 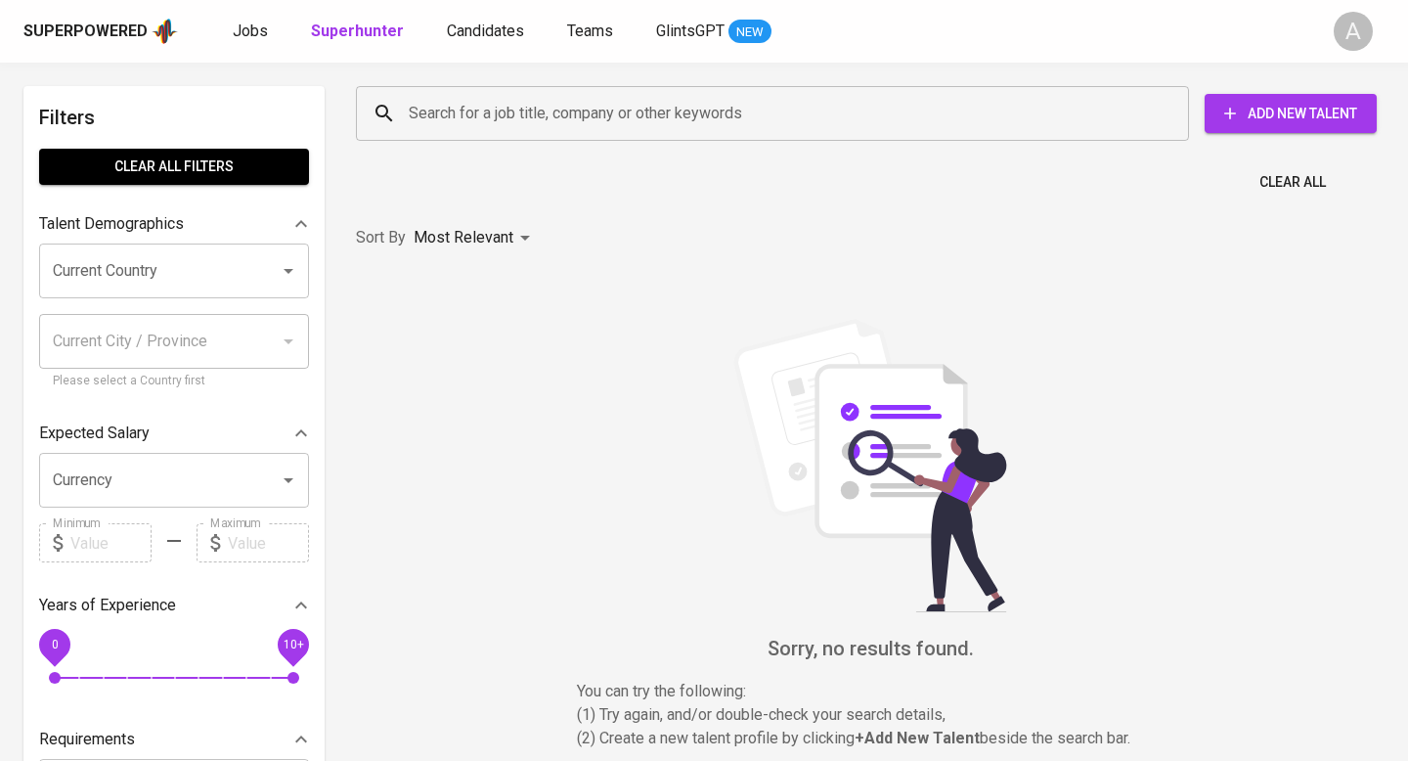 I want to click on button: Clear All, so click(x=1293, y=182).